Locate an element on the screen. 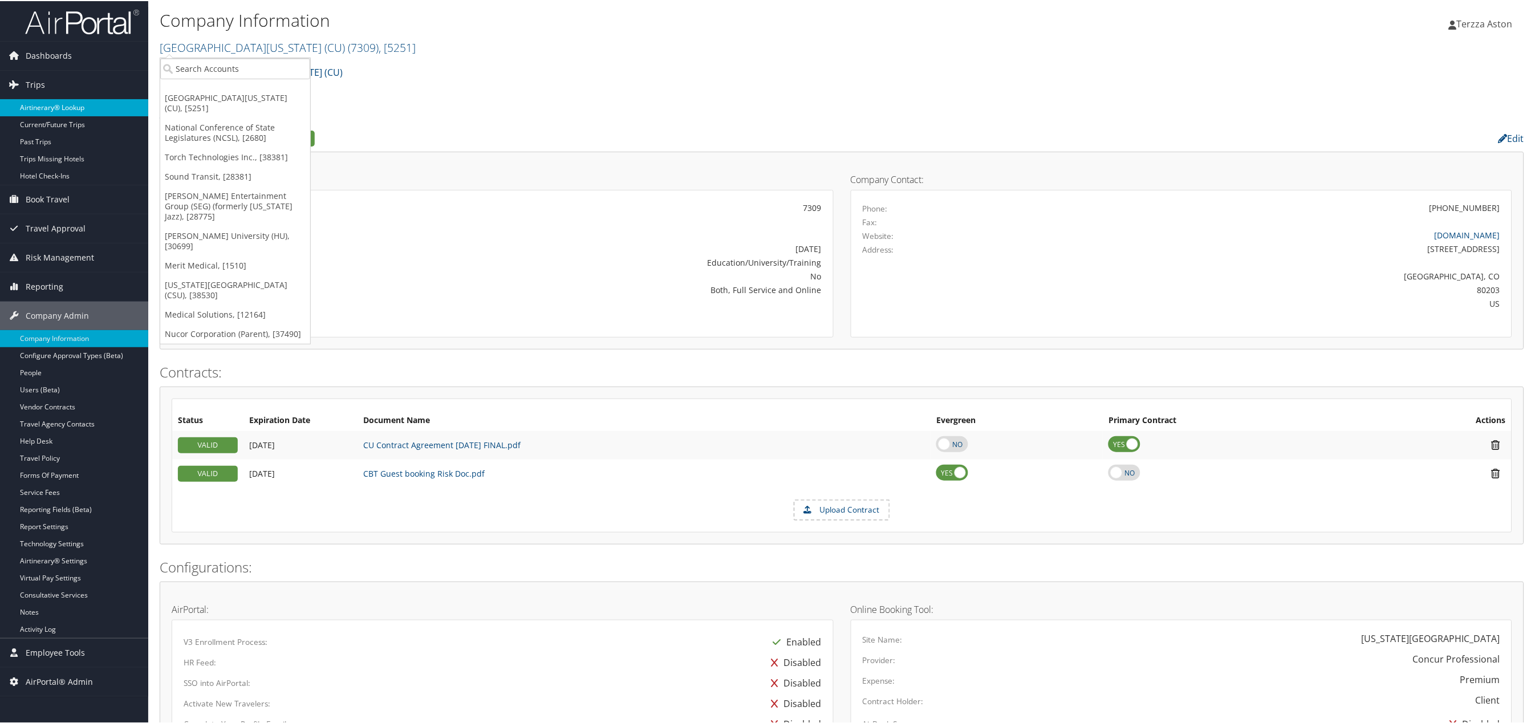  label: V3 Enrollment Process: is located at coordinates (225, 641).